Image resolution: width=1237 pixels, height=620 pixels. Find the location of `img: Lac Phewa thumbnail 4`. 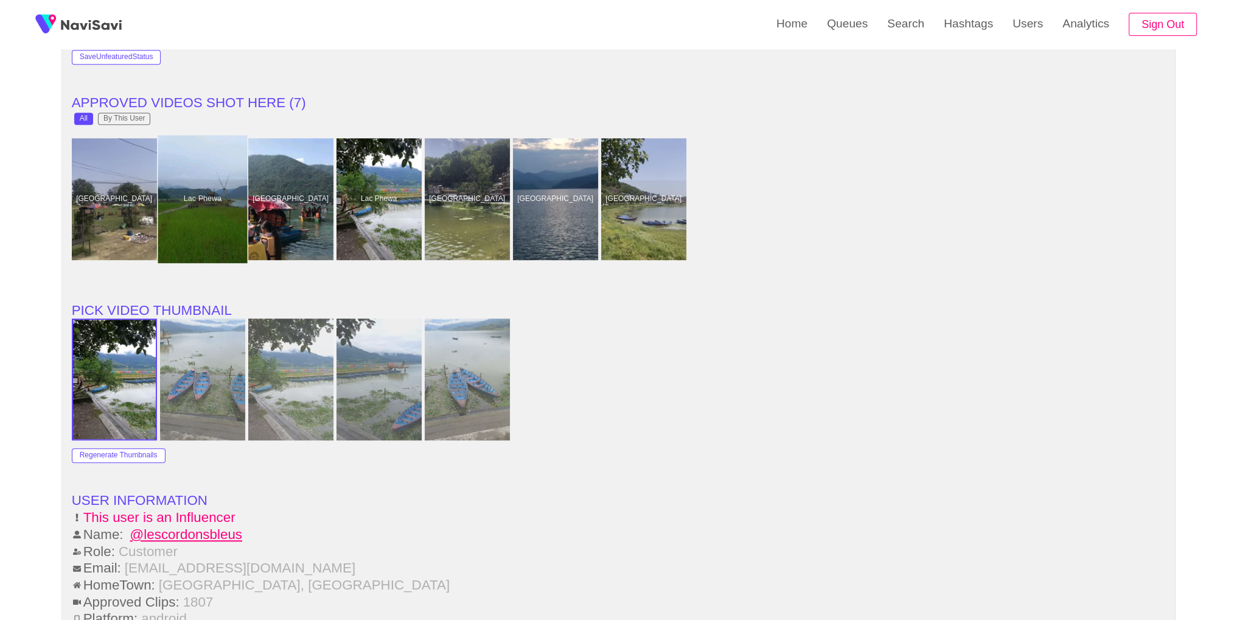

img: Lac Phewa thumbnail 4 is located at coordinates (379, 379).